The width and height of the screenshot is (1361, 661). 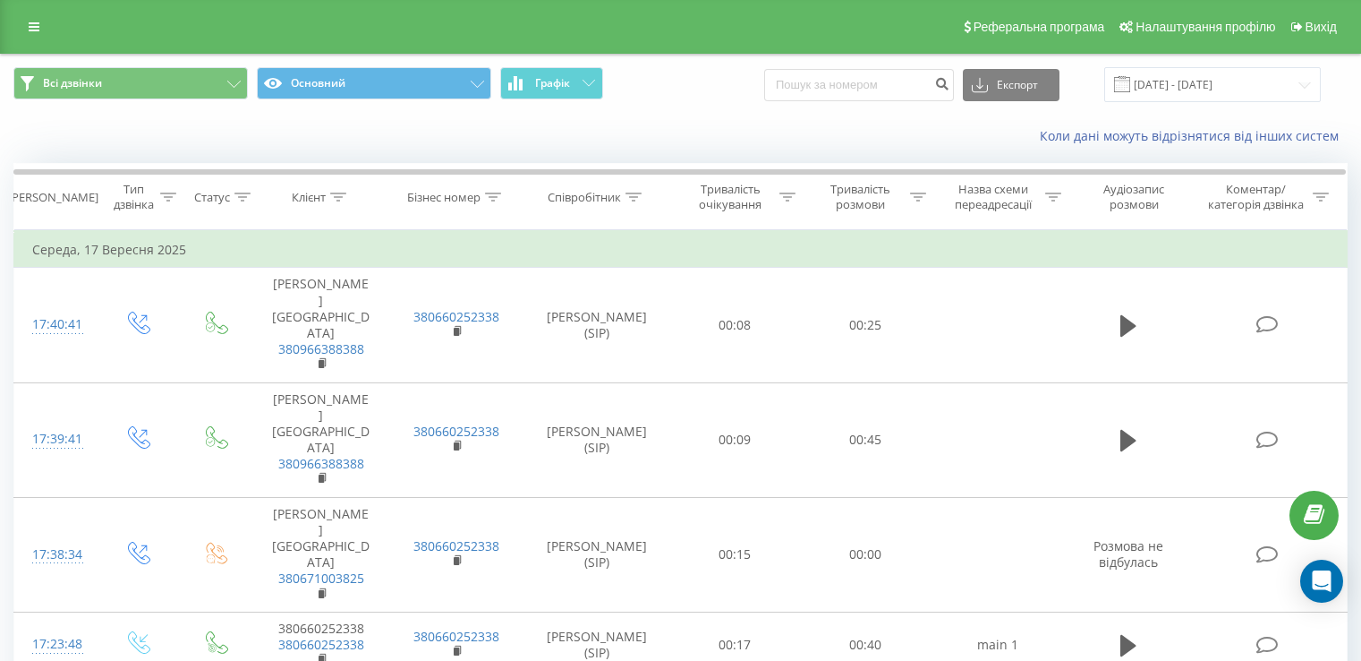 I want to click on div: Бізнес номер, so click(x=444, y=197).